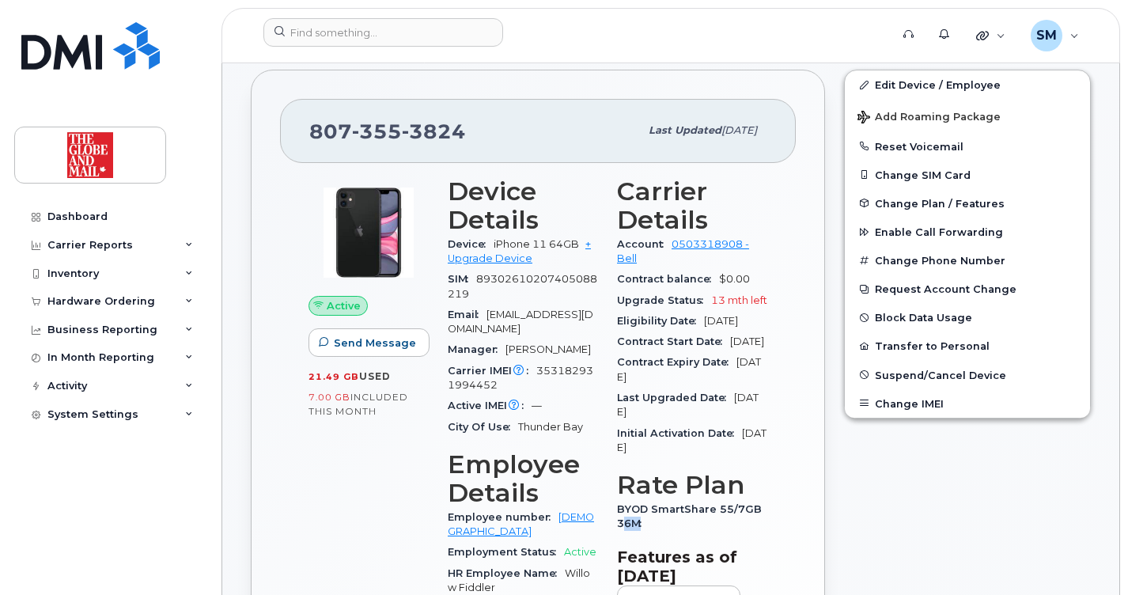 This screenshot has width=1128, height=595. Describe the element at coordinates (990, 36) in the screenshot. I see `div: Quicklinks` at that location.